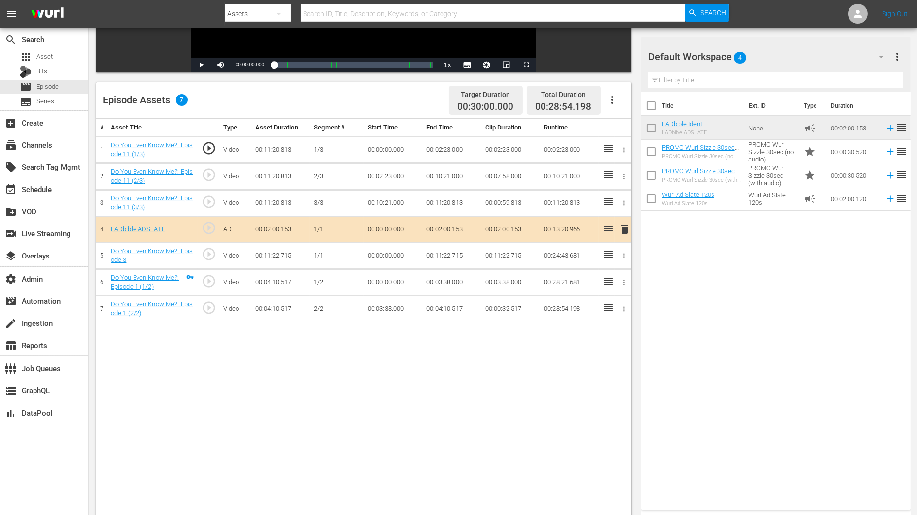 This screenshot has width=917, height=515. I want to click on div: Wurl Ad Slate 120s, so click(688, 203).